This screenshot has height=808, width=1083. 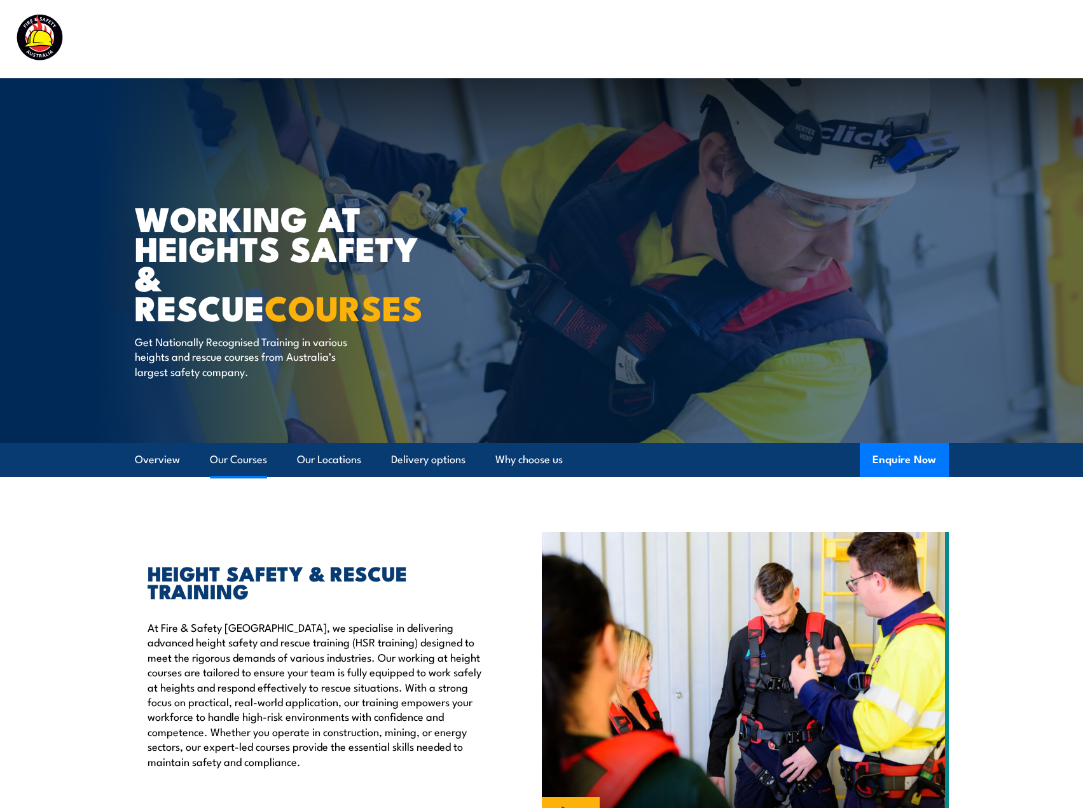 What do you see at coordinates (239, 459) in the screenshot?
I see `a: Our Courses` at bounding box center [239, 459].